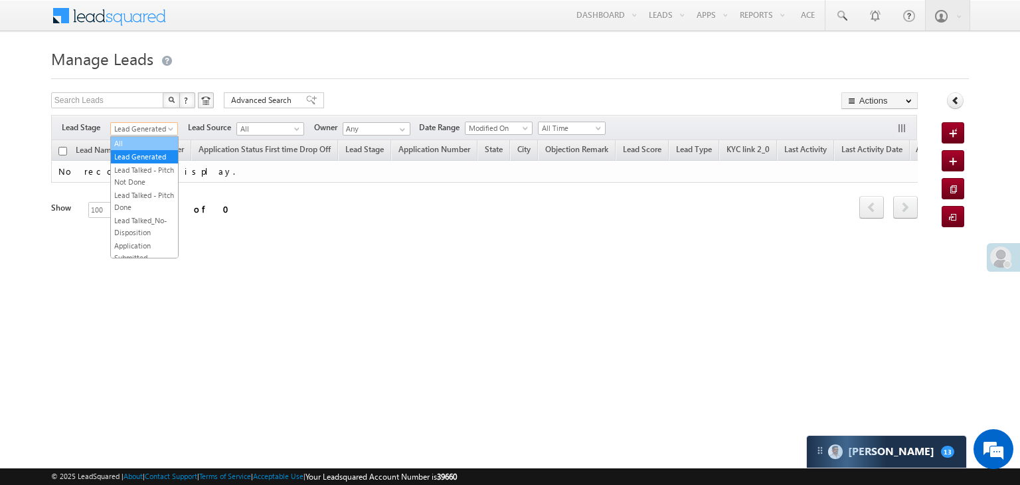 This screenshot has height=485, width=1020. Describe the element at coordinates (144, 197) in the screenshot. I see `ul: Lead Generated` at that location.